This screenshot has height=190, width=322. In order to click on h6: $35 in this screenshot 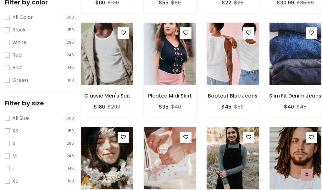, I will do `click(164, 107)`.